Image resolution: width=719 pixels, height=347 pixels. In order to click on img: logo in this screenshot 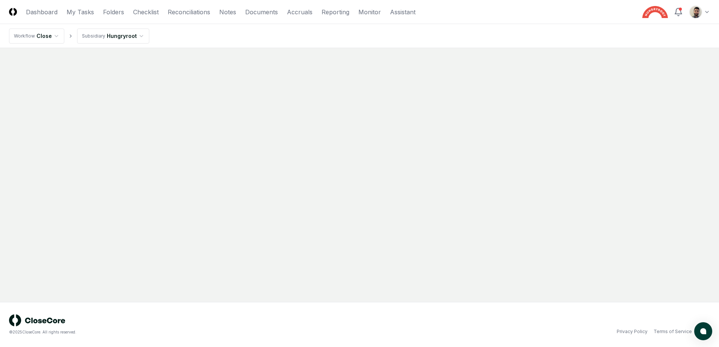, I will do `click(37, 321)`.